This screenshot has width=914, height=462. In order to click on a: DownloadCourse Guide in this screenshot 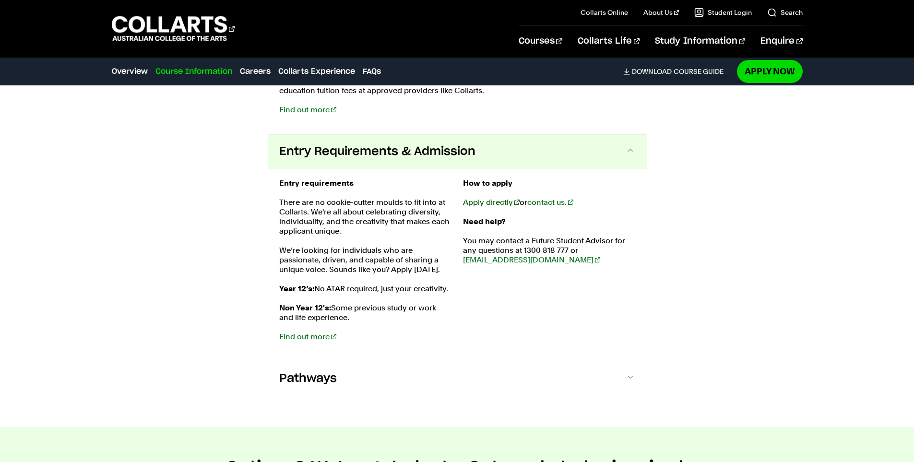, I will do `click(677, 72)`.